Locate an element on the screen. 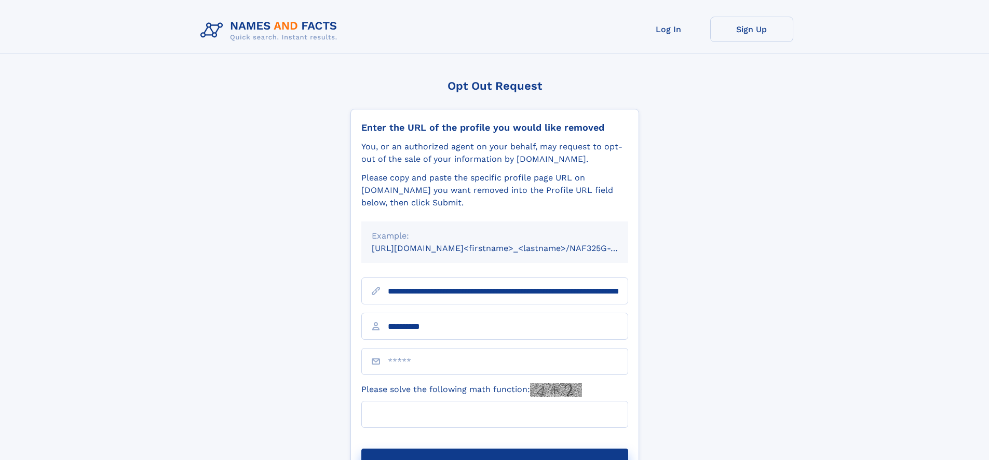 The image size is (989, 460). div: Example: is located at coordinates (495, 236).